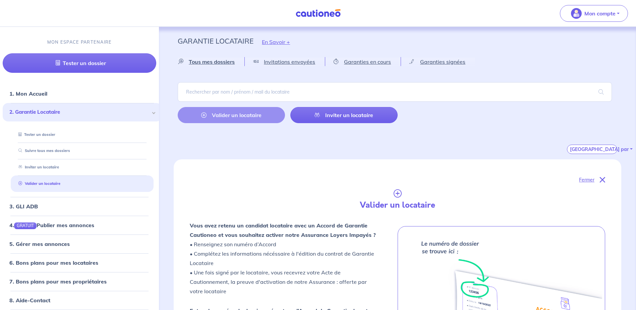  What do you see at coordinates (58, 281) in the screenshot?
I see `a: 7. Bons plans pour mes propriétaires` at bounding box center [58, 281].